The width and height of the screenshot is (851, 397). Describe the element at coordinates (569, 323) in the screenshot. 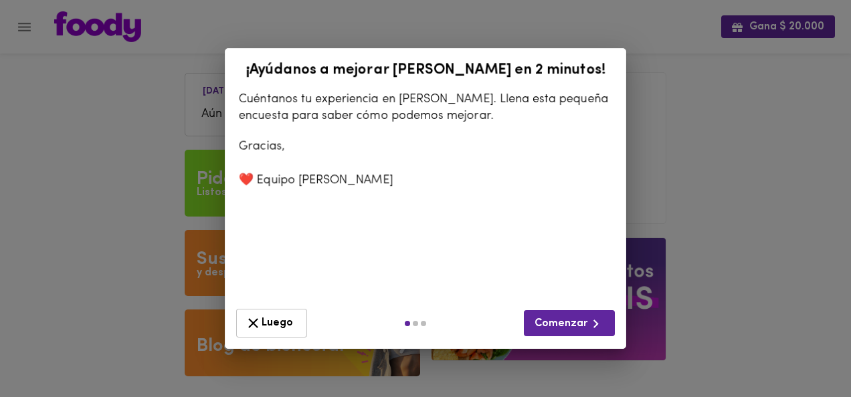

I see `button: Comenzar` at that location.